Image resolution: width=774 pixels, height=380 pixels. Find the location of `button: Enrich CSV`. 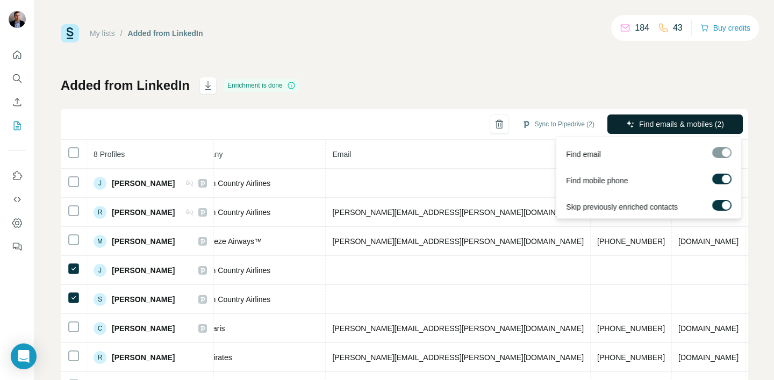

button: Enrich CSV is located at coordinates (17, 102).